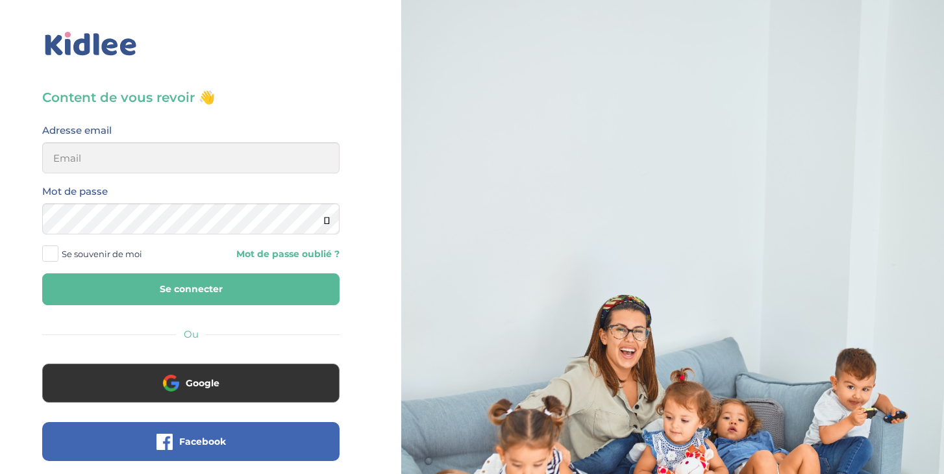 The width and height of the screenshot is (944, 474). What do you see at coordinates (191, 158) in the screenshot?
I see `input: Email` at bounding box center [191, 158].